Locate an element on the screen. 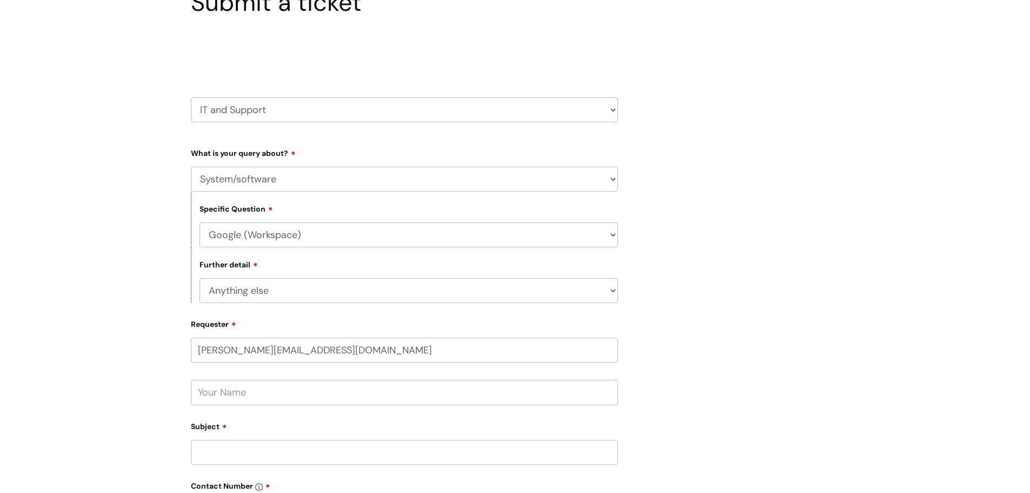 The width and height of the screenshot is (1030, 493). h2: Select issue type is located at coordinates (405, 52).